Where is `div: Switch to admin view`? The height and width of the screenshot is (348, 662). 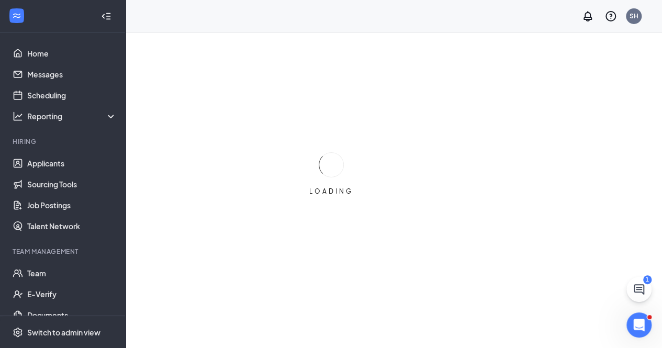
div: Switch to admin view is located at coordinates (64, 333).